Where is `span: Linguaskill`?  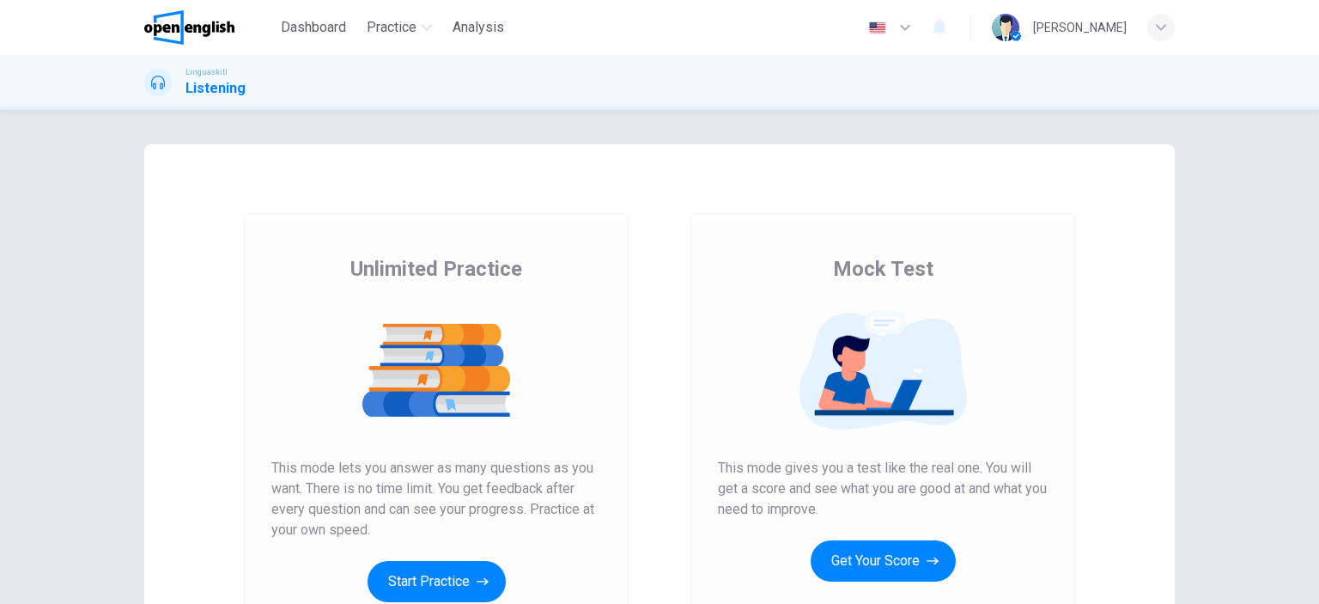
span: Linguaskill is located at coordinates (206, 72).